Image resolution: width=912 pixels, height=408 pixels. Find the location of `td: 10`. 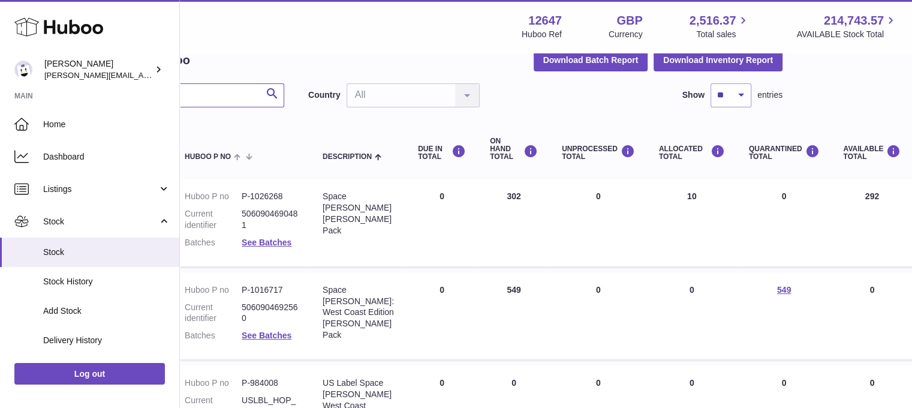

td: 10 is located at coordinates (692, 223).